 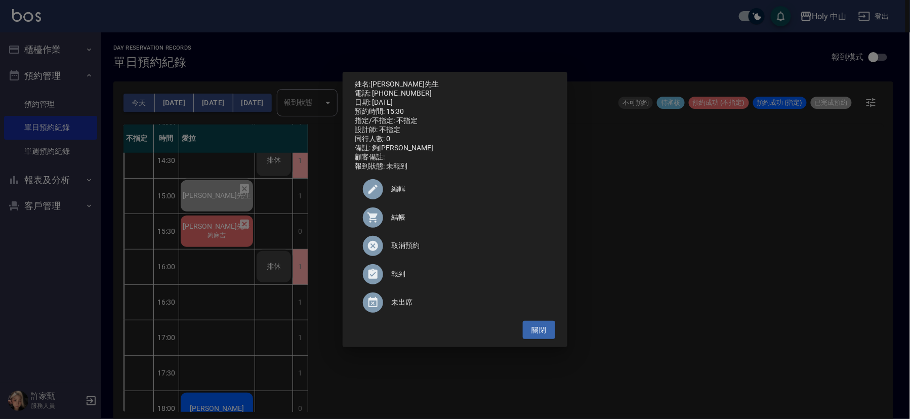 What do you see at coordinates (455, 303) in the screenshot?
I see `div: 未出席` at bounding box center [455, 303].